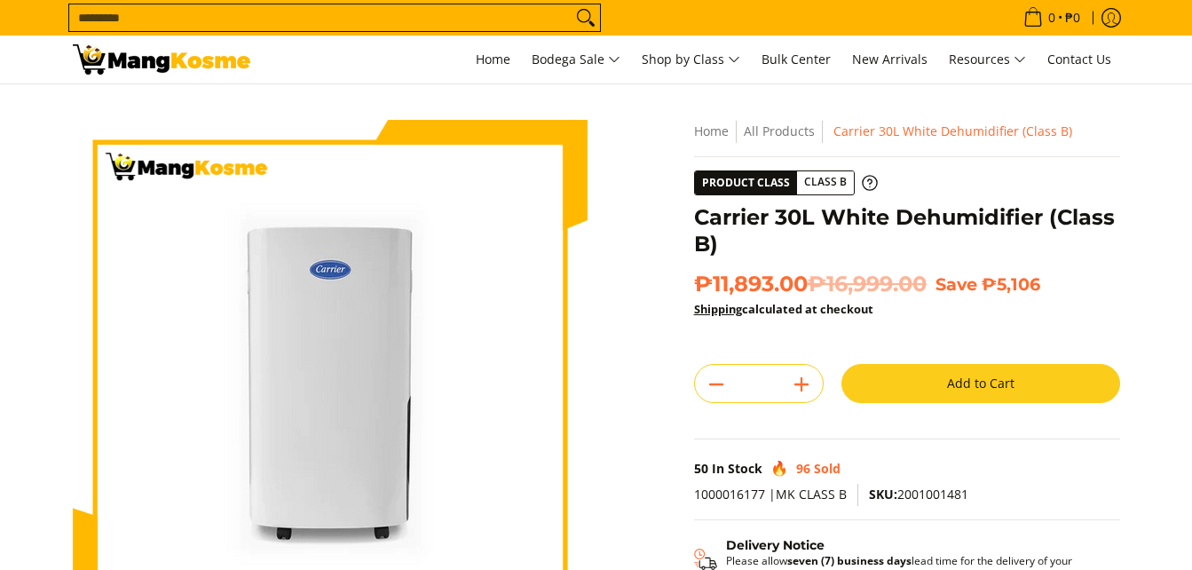 The image size is (1192, 570). What do you see at coordinates (718, 309) in the screenshot?
I see `a: Shipping` at bounding box center [718, 309].